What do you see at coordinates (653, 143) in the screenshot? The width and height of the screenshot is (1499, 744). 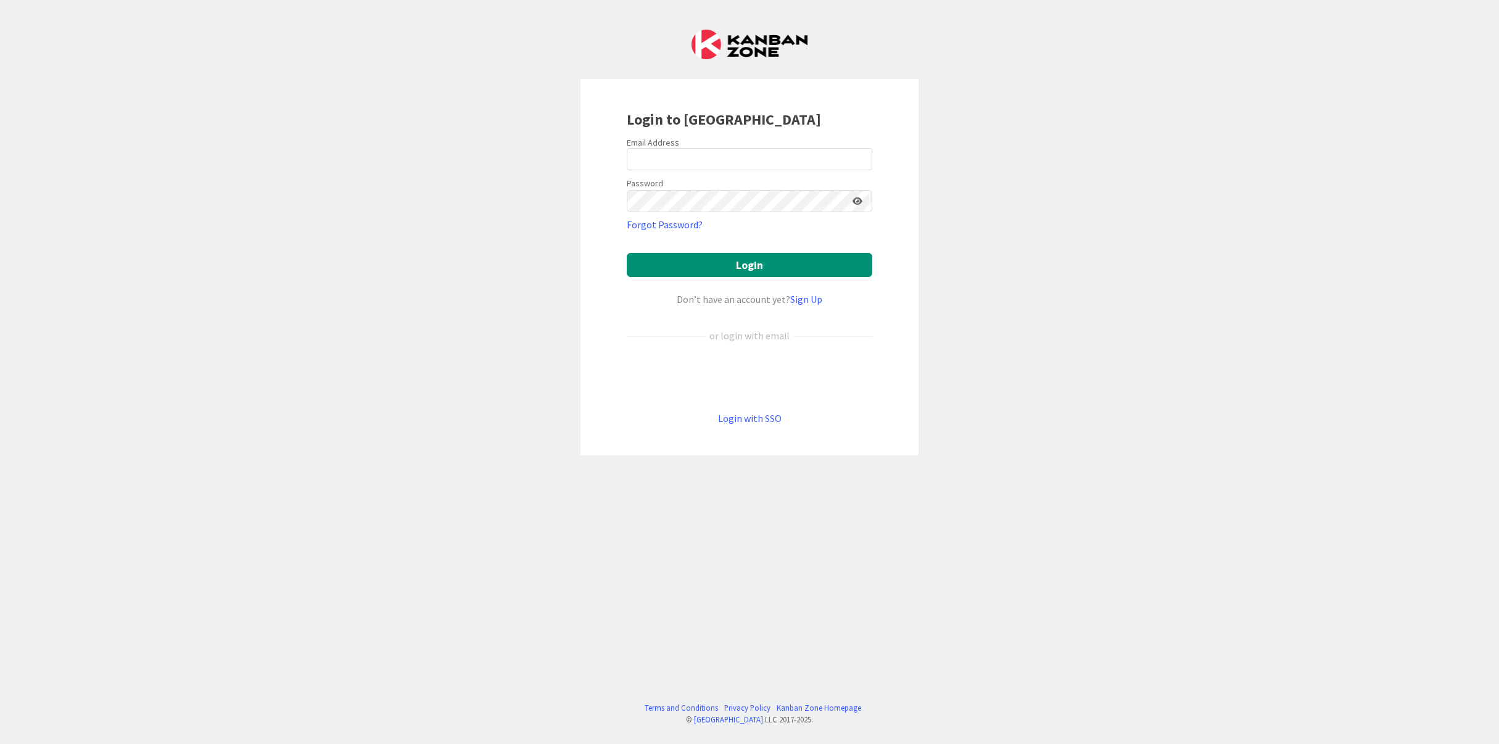 I see `label: Email Address` at bounding box center [653, 143].